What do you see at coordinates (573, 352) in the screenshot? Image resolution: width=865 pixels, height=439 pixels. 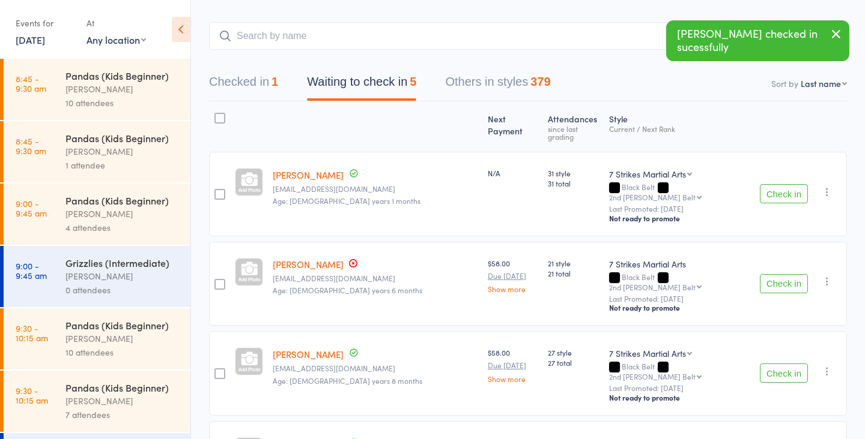 I see `span: 27 style` at bounding box center [573, 352].